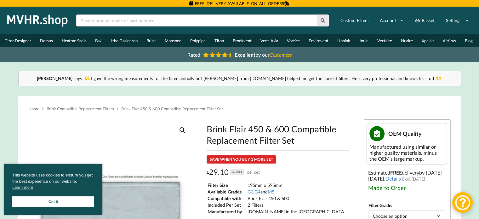  I want to click on span: This website uses cookies to ensure you get the best experience on our website., so click(53, 182).